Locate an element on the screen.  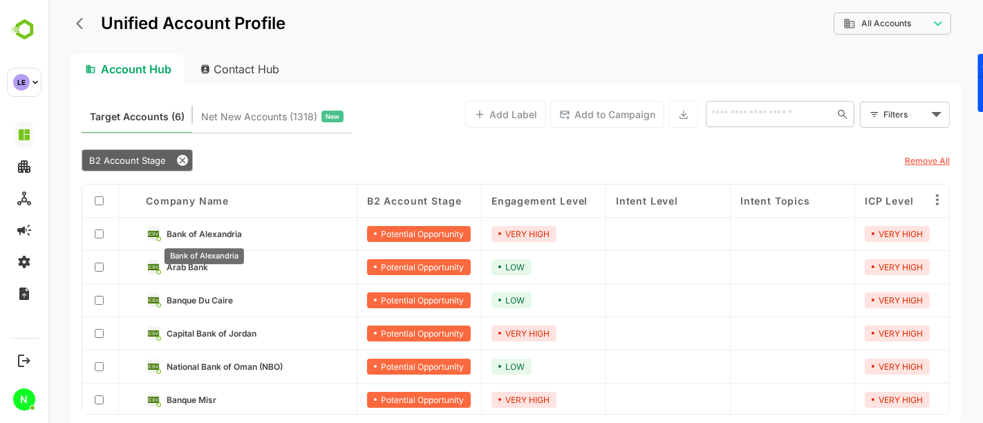
span: Intent Level is located at coordinates (598, 200).